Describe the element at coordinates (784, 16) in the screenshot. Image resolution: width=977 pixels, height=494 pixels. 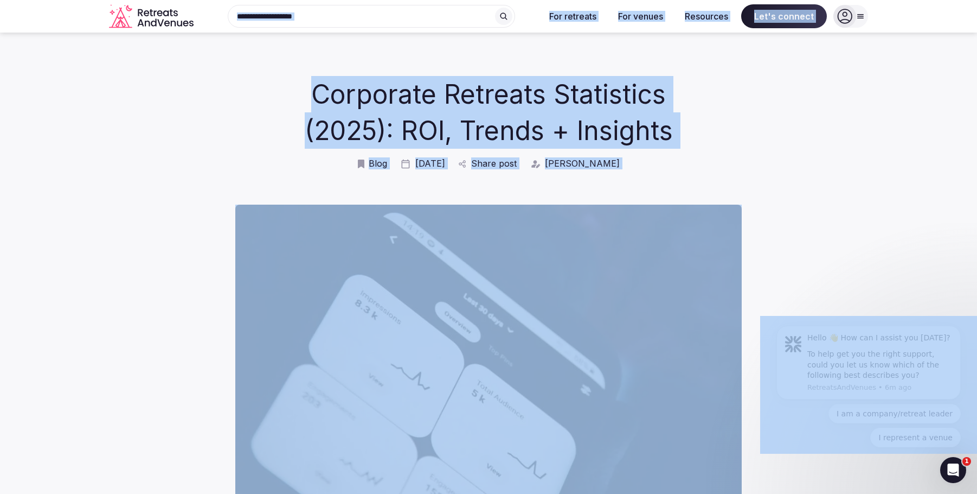
I see `span: Let's connect` at that location.